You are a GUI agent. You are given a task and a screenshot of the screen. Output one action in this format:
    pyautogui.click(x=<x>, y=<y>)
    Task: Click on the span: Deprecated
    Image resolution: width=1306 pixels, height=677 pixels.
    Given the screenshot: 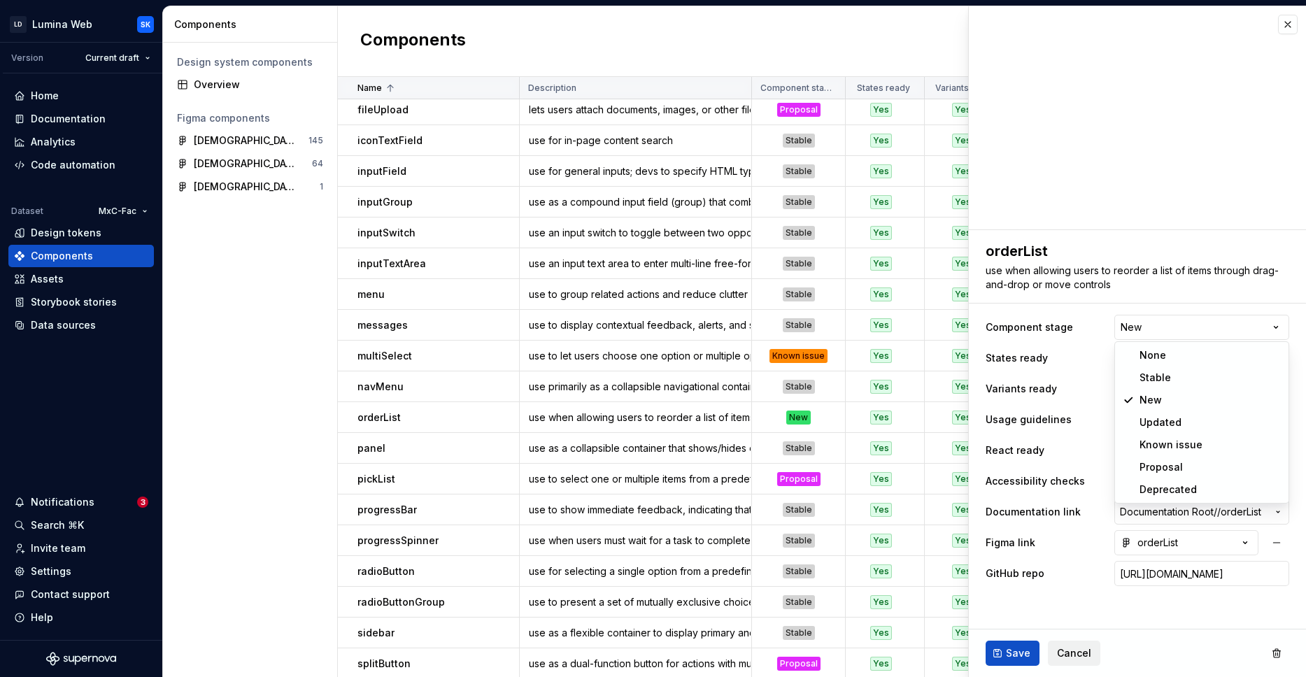 What is the action you would take?
    pyautogui.click(x=1168, y=489)
    